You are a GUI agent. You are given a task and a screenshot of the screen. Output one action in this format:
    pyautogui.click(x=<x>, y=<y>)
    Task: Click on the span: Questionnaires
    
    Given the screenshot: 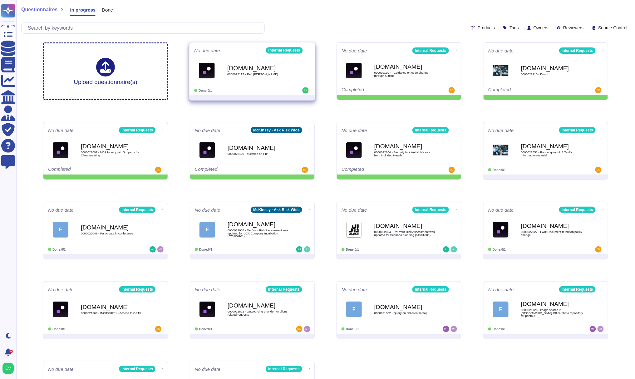 What is the action you would take?
    pyautogui.click(x=39, y=10)
    